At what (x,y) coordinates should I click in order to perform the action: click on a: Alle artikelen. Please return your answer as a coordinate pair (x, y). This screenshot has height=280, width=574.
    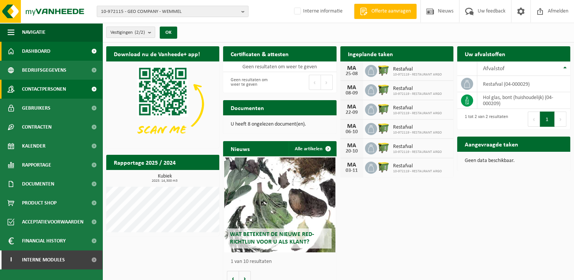
    Looking at the image, I should click on (312, 149).